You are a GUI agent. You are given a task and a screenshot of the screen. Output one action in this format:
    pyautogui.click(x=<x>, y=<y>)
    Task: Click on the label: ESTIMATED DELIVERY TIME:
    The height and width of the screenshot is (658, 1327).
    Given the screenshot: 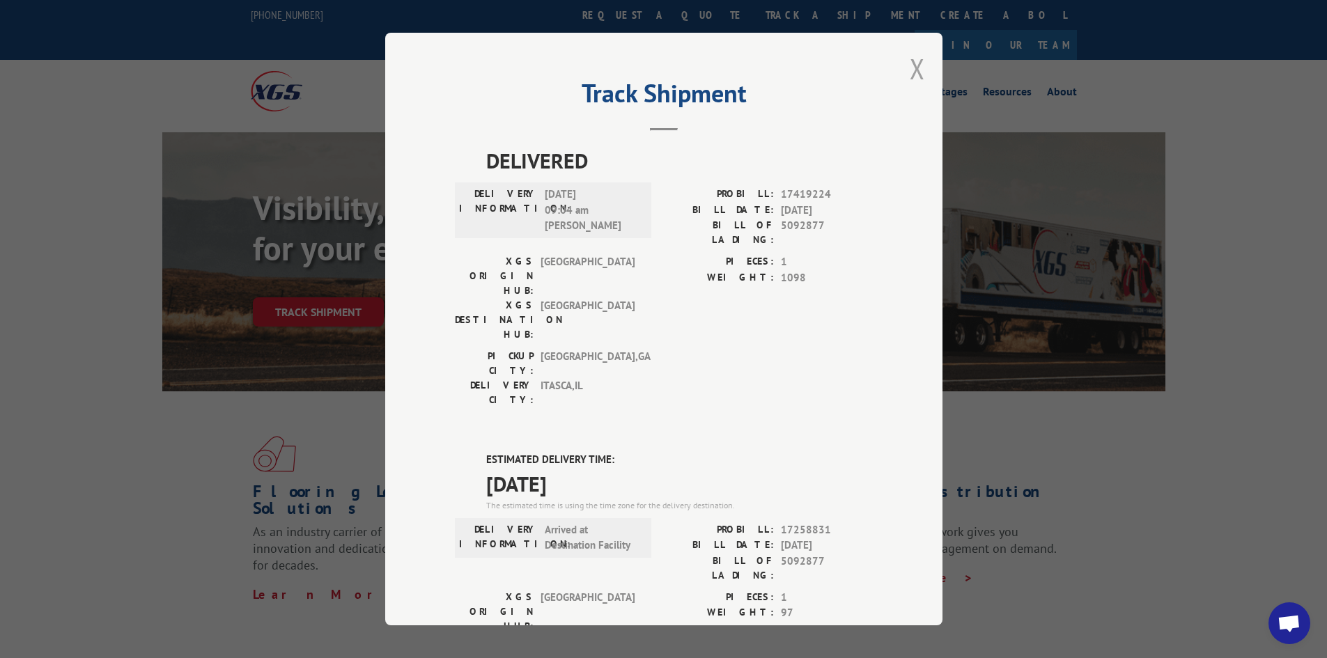 What is the action you would take?
    pyautogui.click(x=679, y=460)
    